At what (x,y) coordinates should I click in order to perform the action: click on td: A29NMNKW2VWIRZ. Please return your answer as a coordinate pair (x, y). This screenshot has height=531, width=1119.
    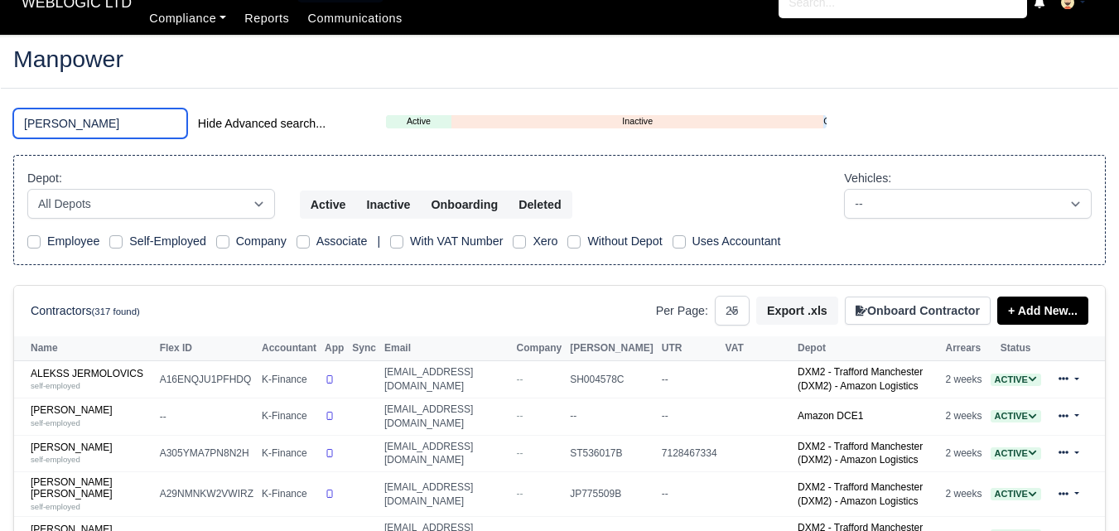
    Looking at the image, I should click on (206, 495).